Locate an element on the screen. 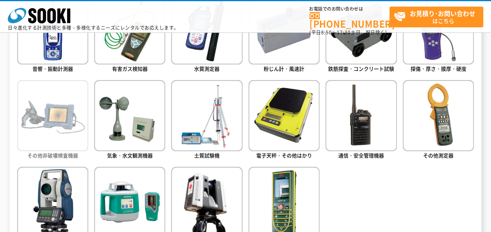  span: 気象・水文観測機器 is located at coordinates (130, 155).